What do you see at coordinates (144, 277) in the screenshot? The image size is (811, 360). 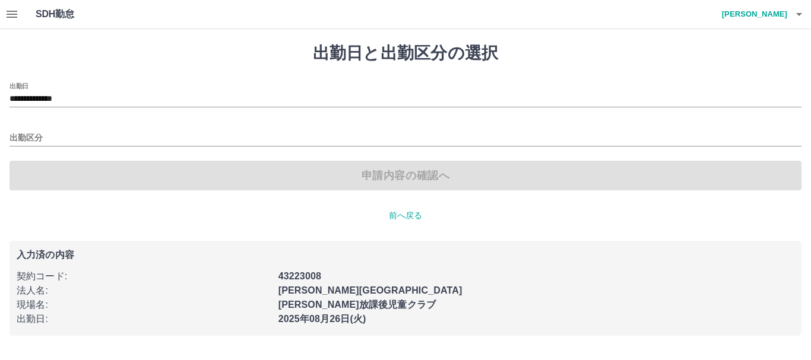 I see `p: 契約コード :` at bounding box center [144, 277].